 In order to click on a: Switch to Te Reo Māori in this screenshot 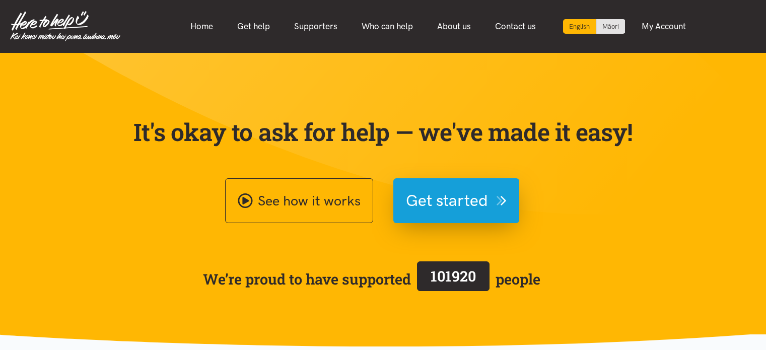, I will do `click(611, 26)`.